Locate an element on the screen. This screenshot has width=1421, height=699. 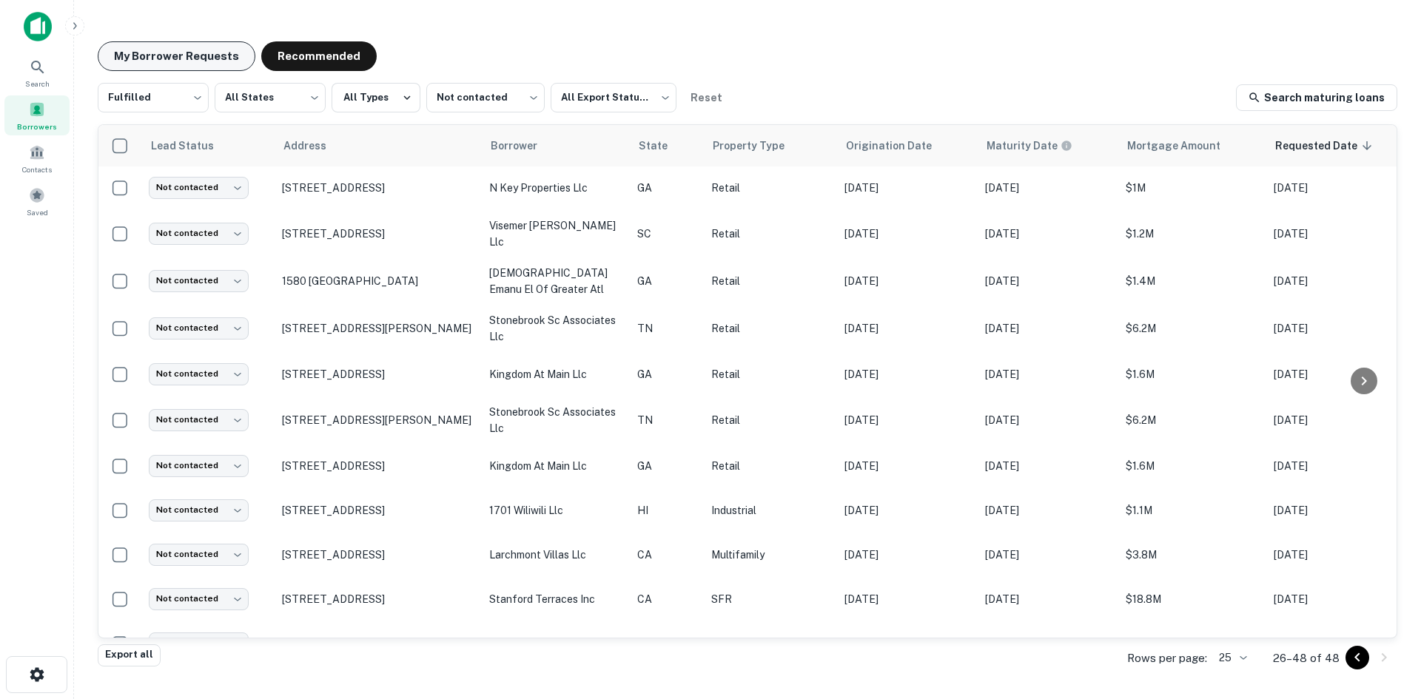
th: Borrower is located at coordinates (556, 146).